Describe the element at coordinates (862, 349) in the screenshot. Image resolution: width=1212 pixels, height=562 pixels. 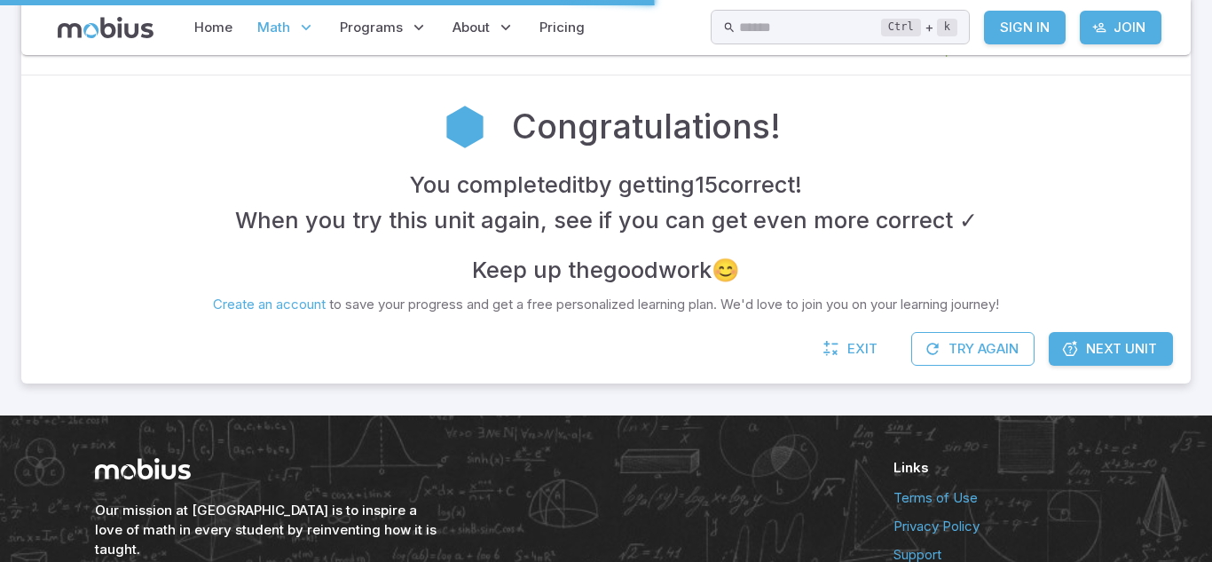
I see `span: Exit` at that location.